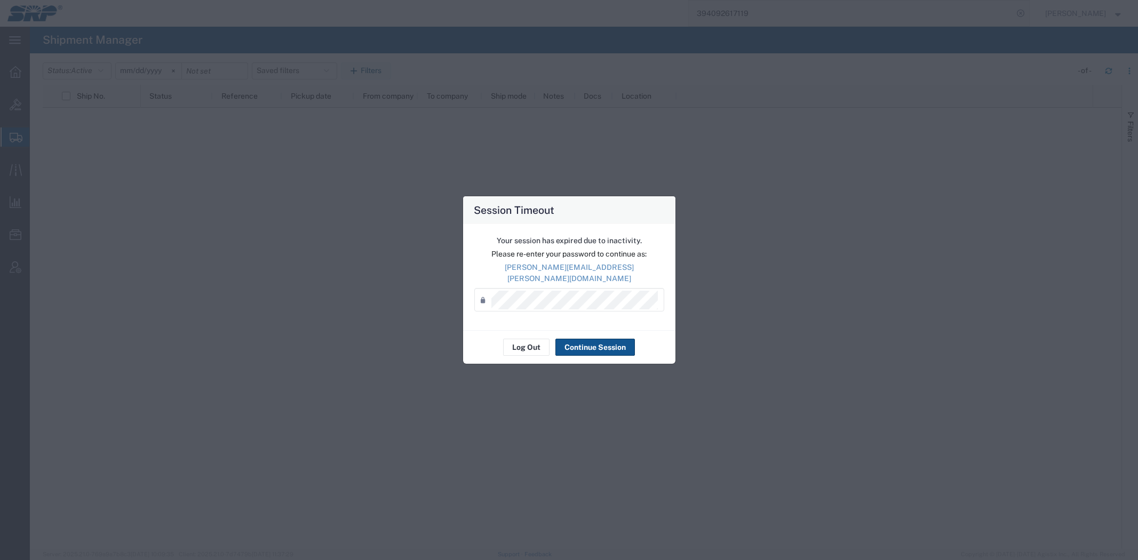  I want to click on button: Log Out, so click(526, 347).